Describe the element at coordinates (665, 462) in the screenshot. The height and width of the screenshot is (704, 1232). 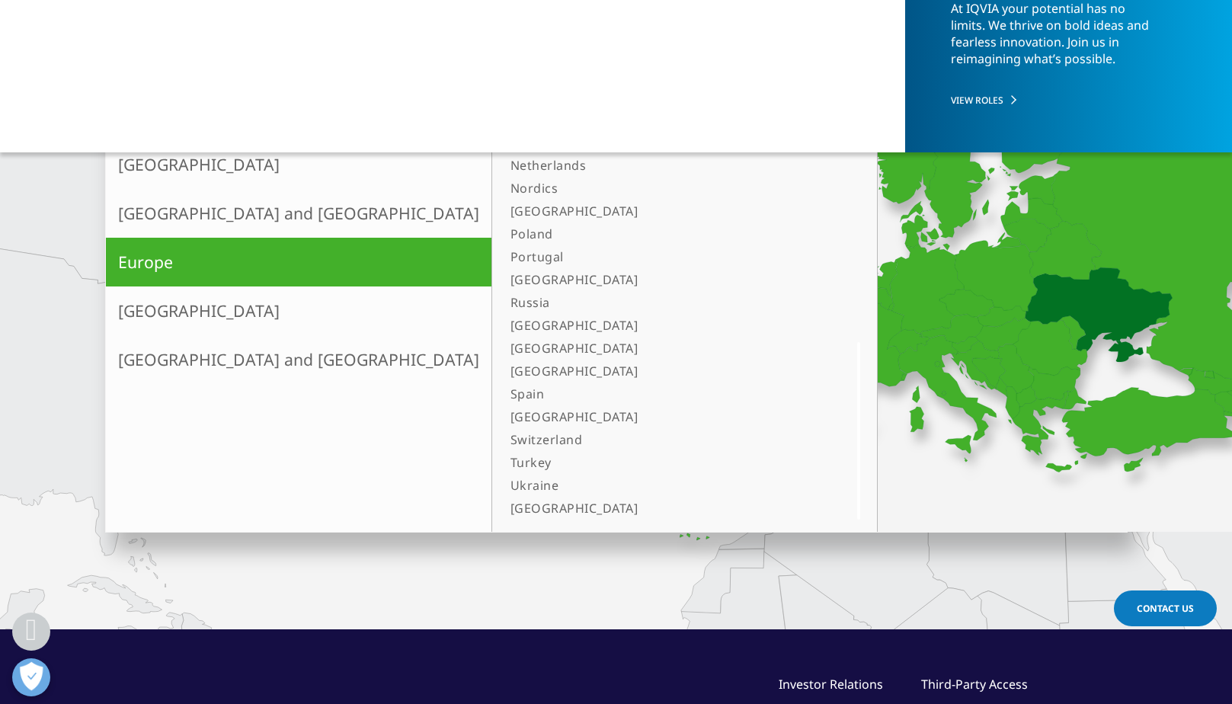
I see `a: Turkey` at that location.